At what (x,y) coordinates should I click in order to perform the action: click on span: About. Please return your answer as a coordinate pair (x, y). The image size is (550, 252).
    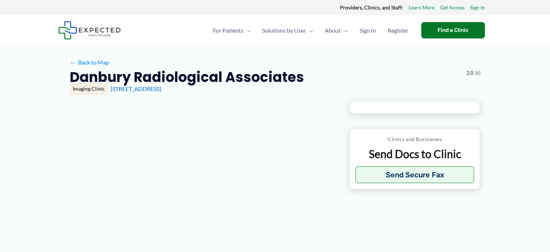
    Looking at the image, I should click on (333, 30).